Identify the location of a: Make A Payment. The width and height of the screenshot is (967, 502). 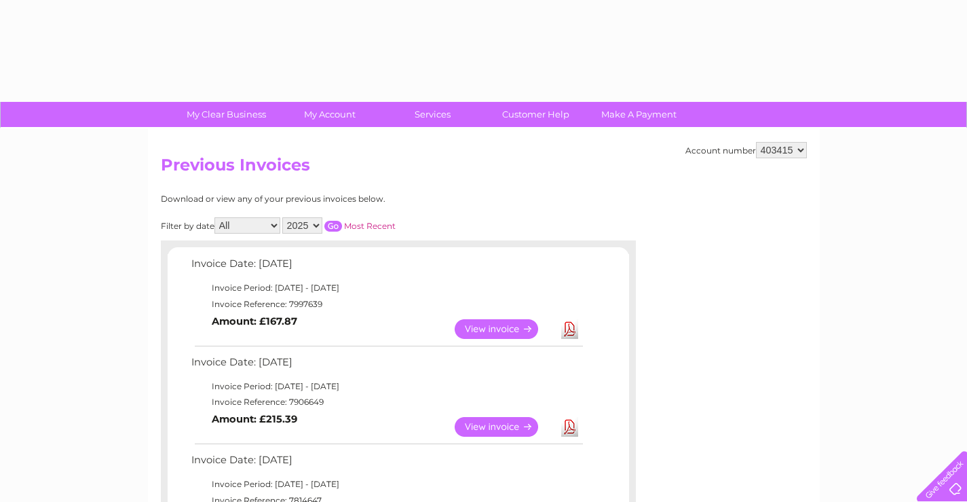
(639, 114).